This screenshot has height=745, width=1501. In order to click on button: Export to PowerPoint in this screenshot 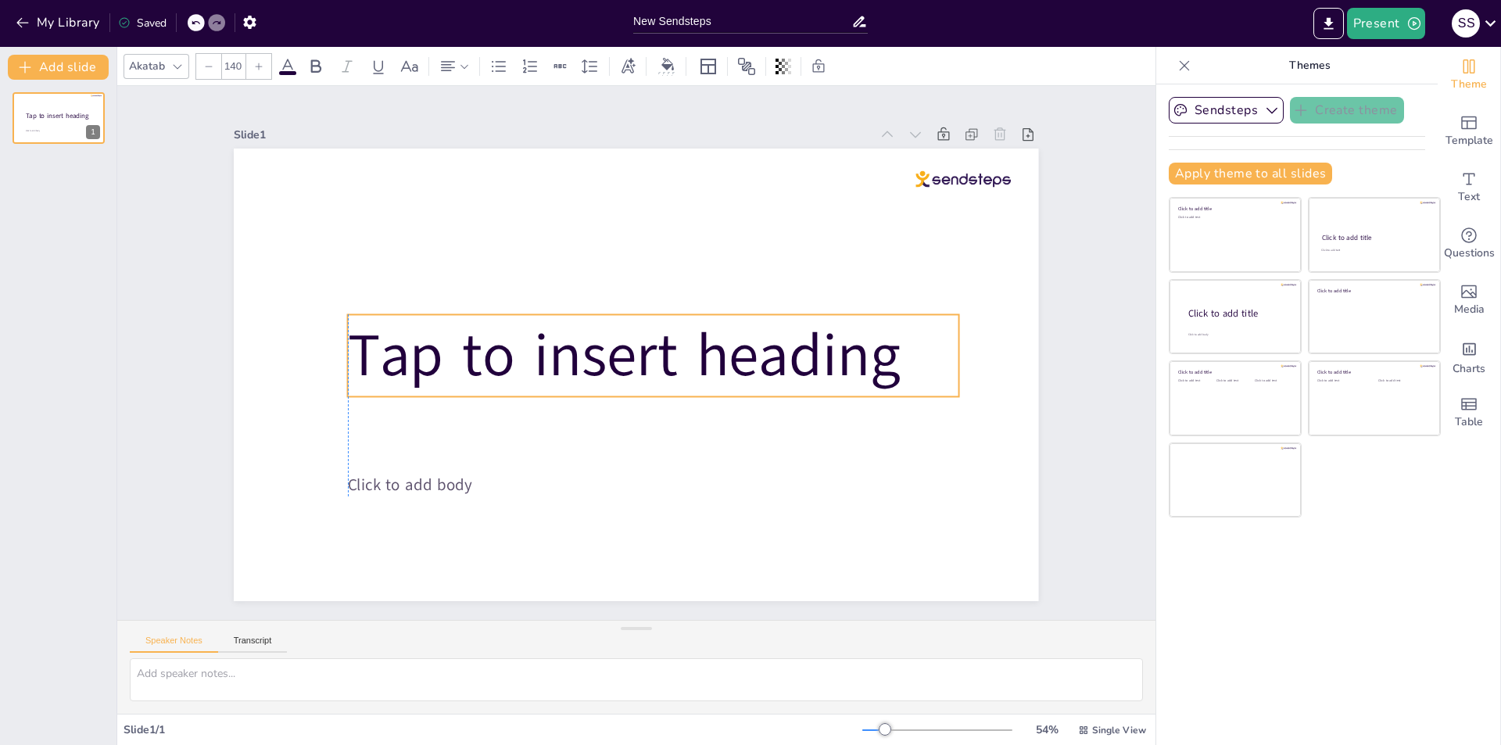, I will do `click(1328, 23)`.